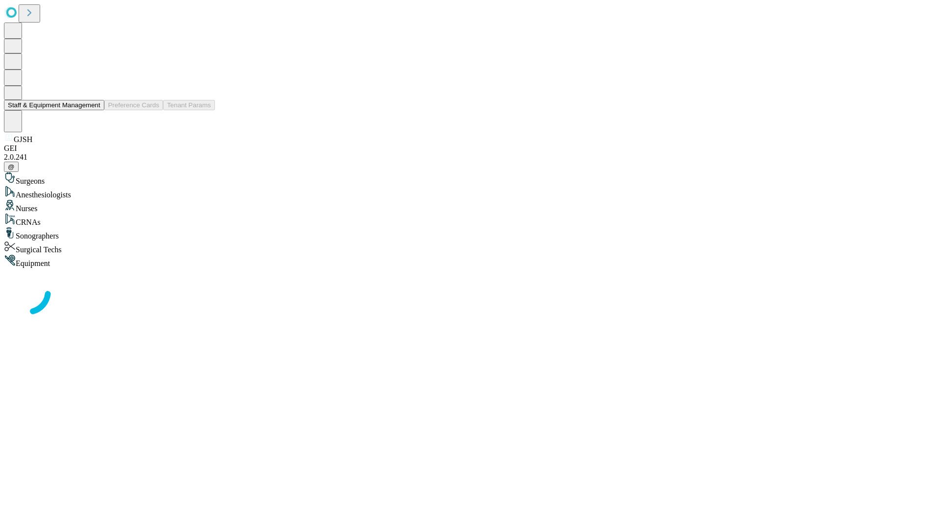  Describe the element at coordinates (470, 234) in the screenshot. I see `div: Sonographers` at that location.